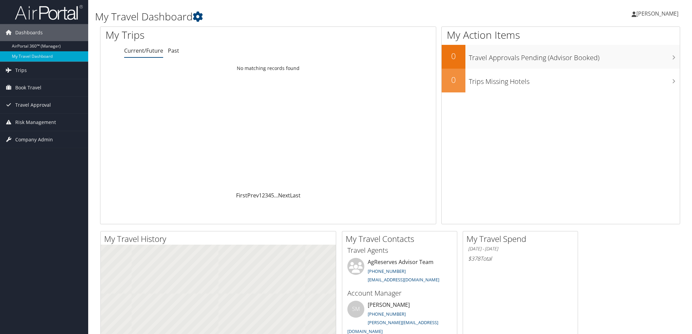 The image size is (692, 334). Describe the element at coordinates (356, 309) in the screenshot. I see `div: SM` at that location.